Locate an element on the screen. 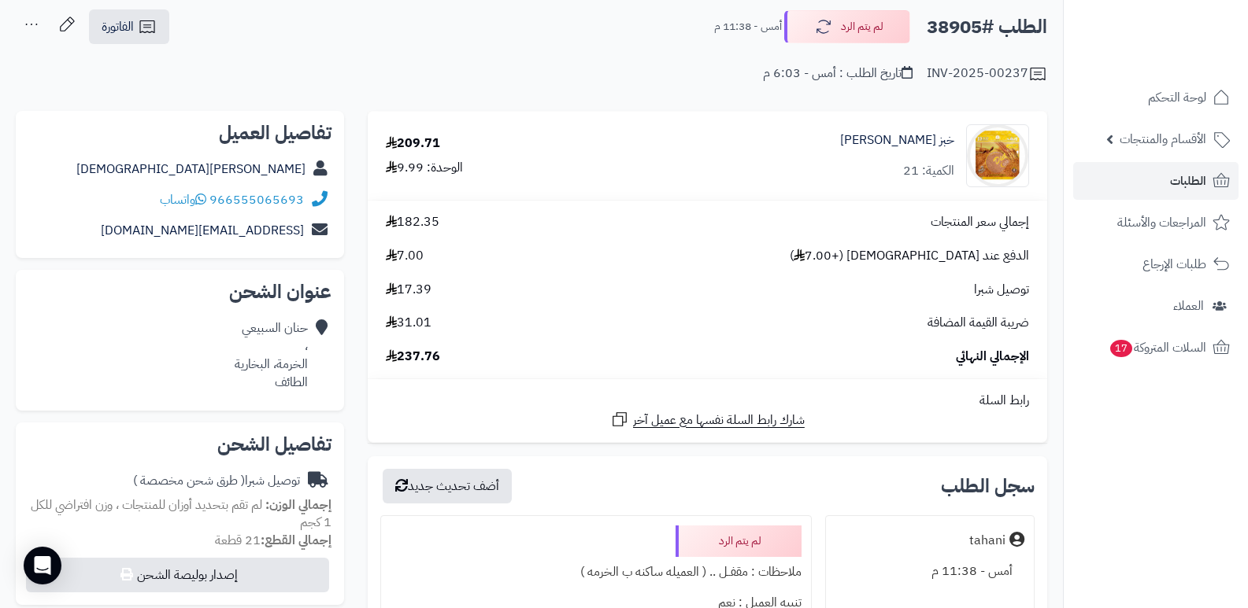 The width and height of the screenshot is (1248, 608). div: رابط السلة is located at coordinates (707, 401).